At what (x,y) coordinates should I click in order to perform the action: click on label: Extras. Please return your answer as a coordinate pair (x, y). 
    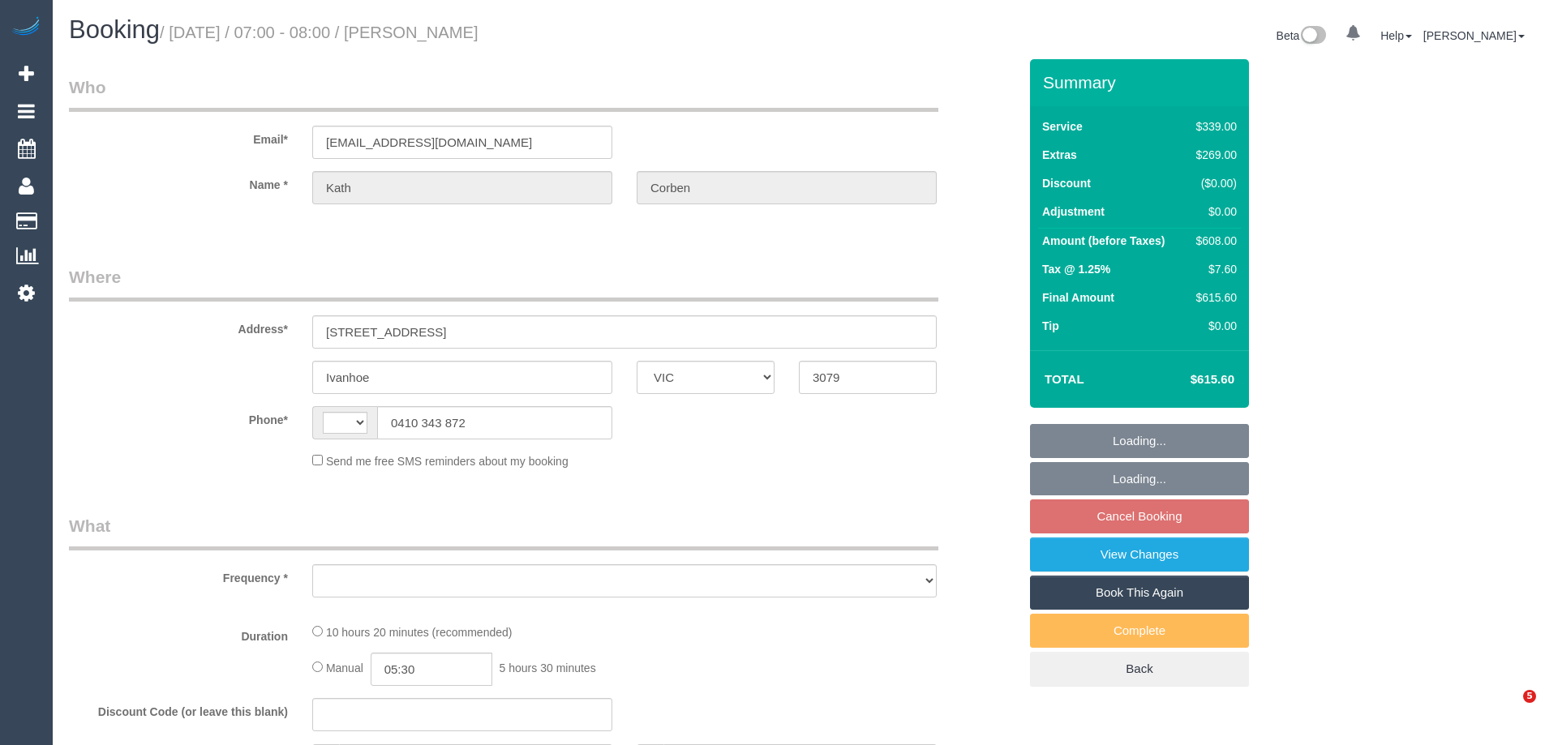
    Looking at the image, I should click on (1059, 155).